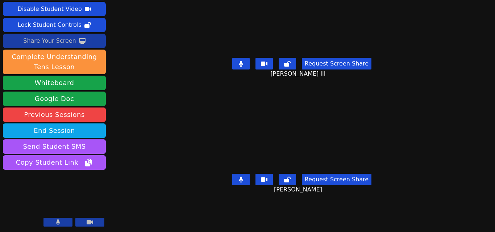 Image resolution: width=495 pixels, height=232 pixels. What do you see at coordinates (54, 41) in the screenshot?
I see `button: Share Your Screen` at bounding box center [54, 41].